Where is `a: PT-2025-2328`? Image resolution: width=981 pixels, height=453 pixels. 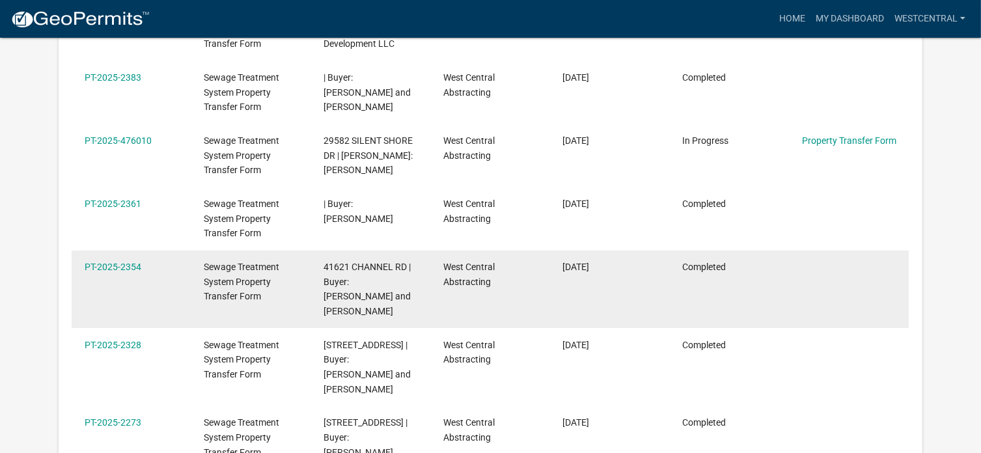
a: PT-2025-2328 is located at coordinates (113, 345).